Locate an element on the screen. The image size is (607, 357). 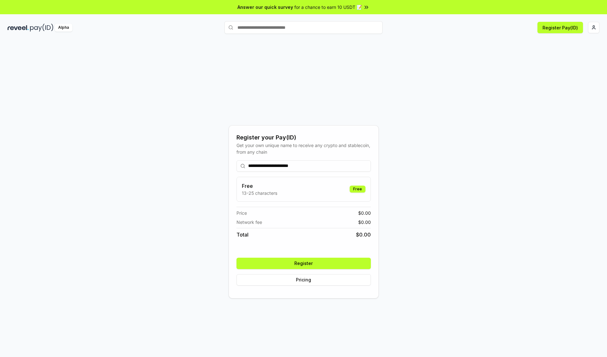
p: 13-25 characters is located at coordinates (260, 193).